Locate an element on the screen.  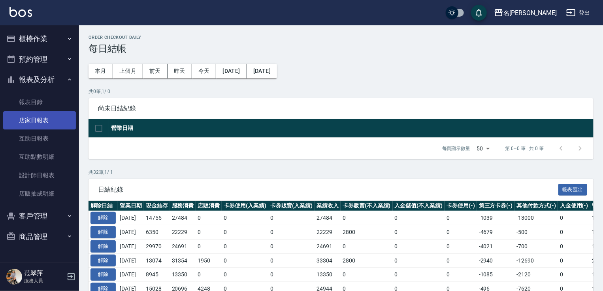
td: 8945 is located at coordinates (157, 274).